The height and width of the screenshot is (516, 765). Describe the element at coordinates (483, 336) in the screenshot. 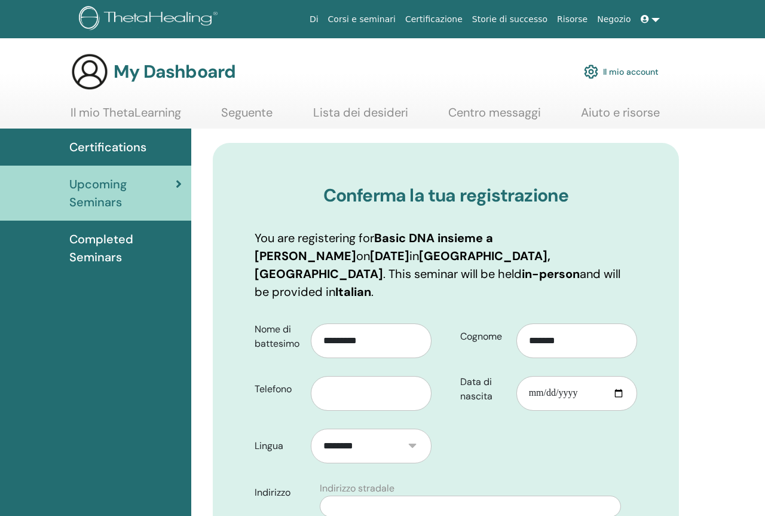

I see `label: Cognome` at that location.